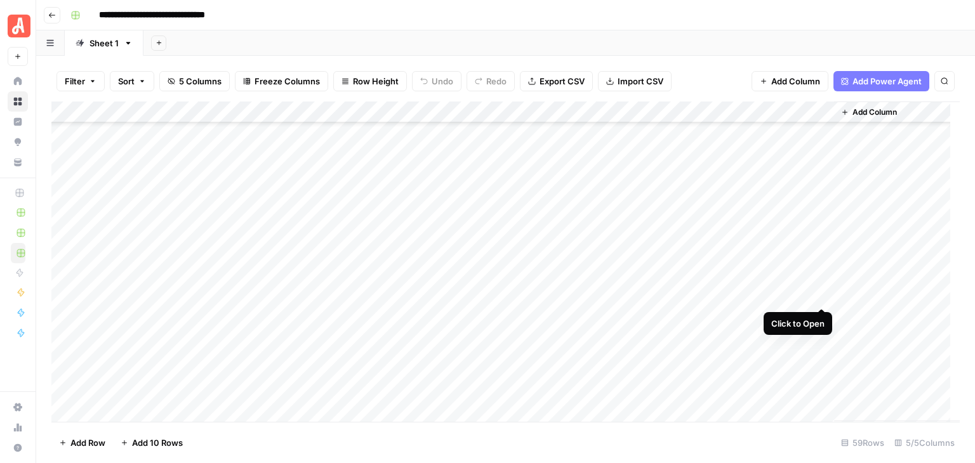  I want to click on button: Freeze Columns, so click(281, 81).